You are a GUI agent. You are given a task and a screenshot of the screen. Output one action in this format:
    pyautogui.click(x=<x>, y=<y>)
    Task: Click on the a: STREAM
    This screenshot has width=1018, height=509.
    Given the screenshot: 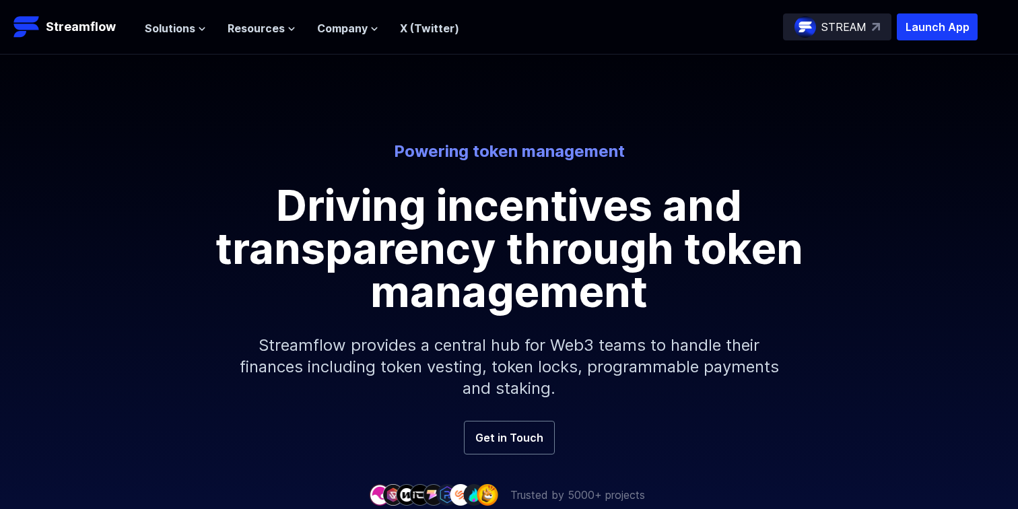 What is the action you would take?
    pyautogui.click(x=837, y=27)
    